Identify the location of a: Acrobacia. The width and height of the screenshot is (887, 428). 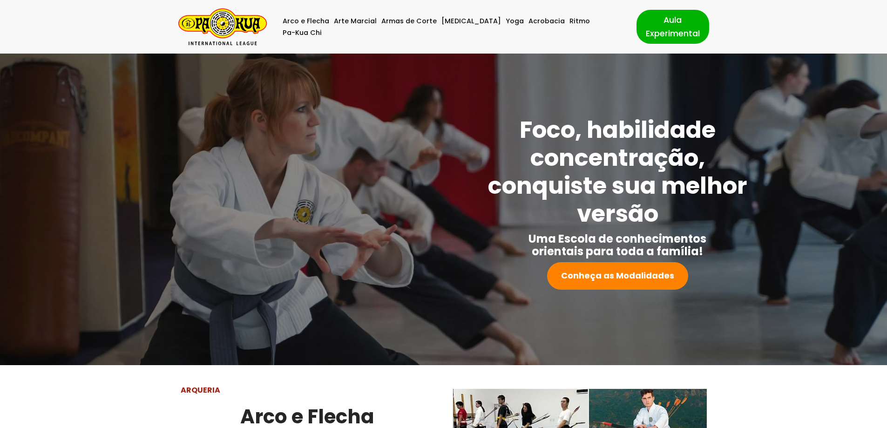
(546, 21).